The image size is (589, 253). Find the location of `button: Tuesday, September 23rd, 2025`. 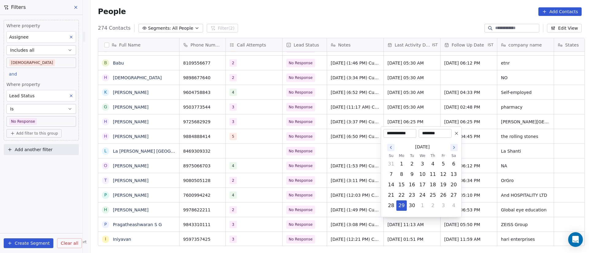

button: Tuesday, September 23rd, 2025 is located at coordinates (412, 196).